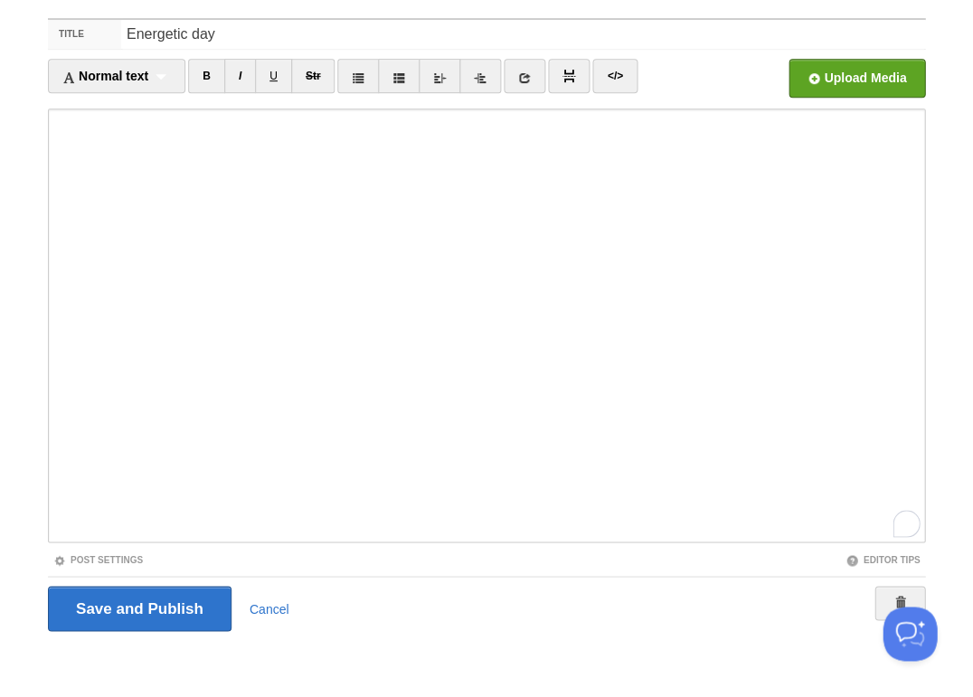  I want to click on a: I, so click(240, 76).